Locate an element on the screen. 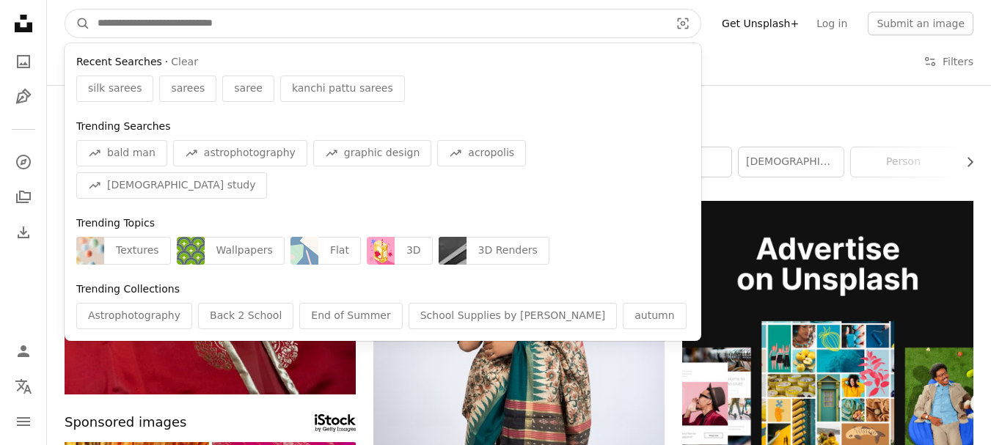 The height and width of the screenshot is (445, 991). a: Photos is located at coordinates (23, 62).